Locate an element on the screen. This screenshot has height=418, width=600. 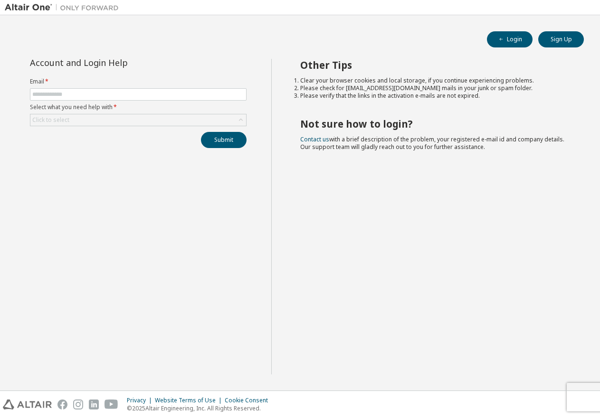
p: © 2025 Altair Engineering, Inc. All Rights Reserved. is located at coordinates (200, 408).